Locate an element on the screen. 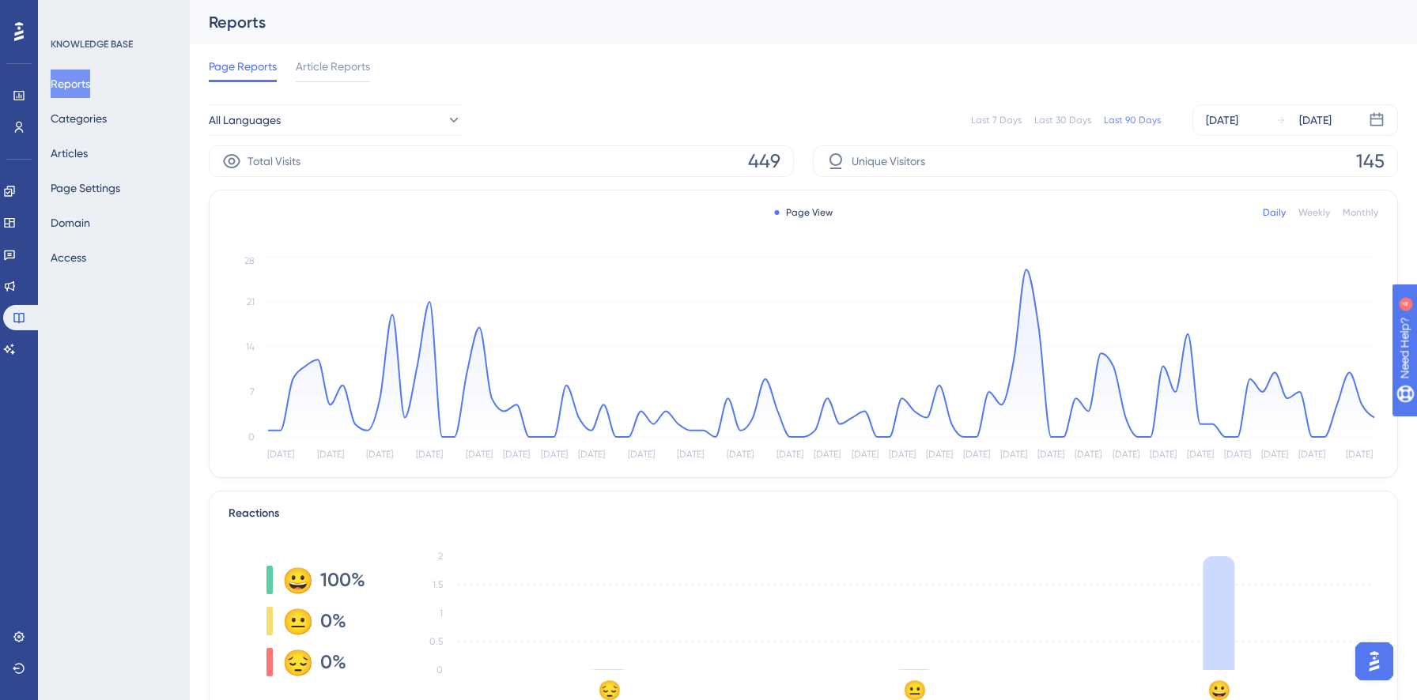 The image size is (1417, 700). tspan: 1.5 is located at coordinates (437, 585).